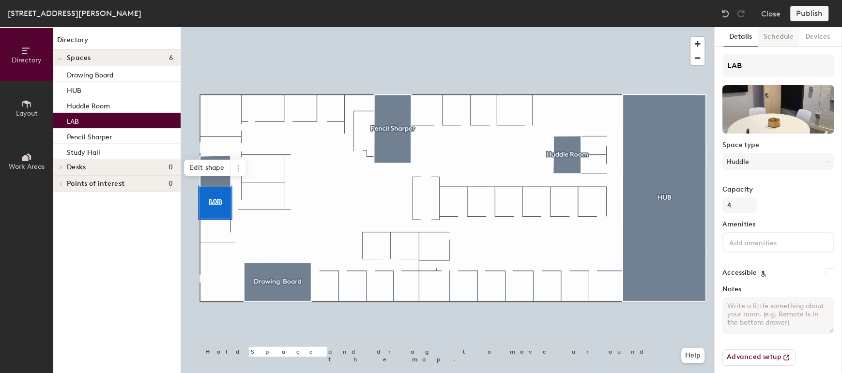 The image size is (842, 373). I want to click on label: Amenities, so click(778, 225).